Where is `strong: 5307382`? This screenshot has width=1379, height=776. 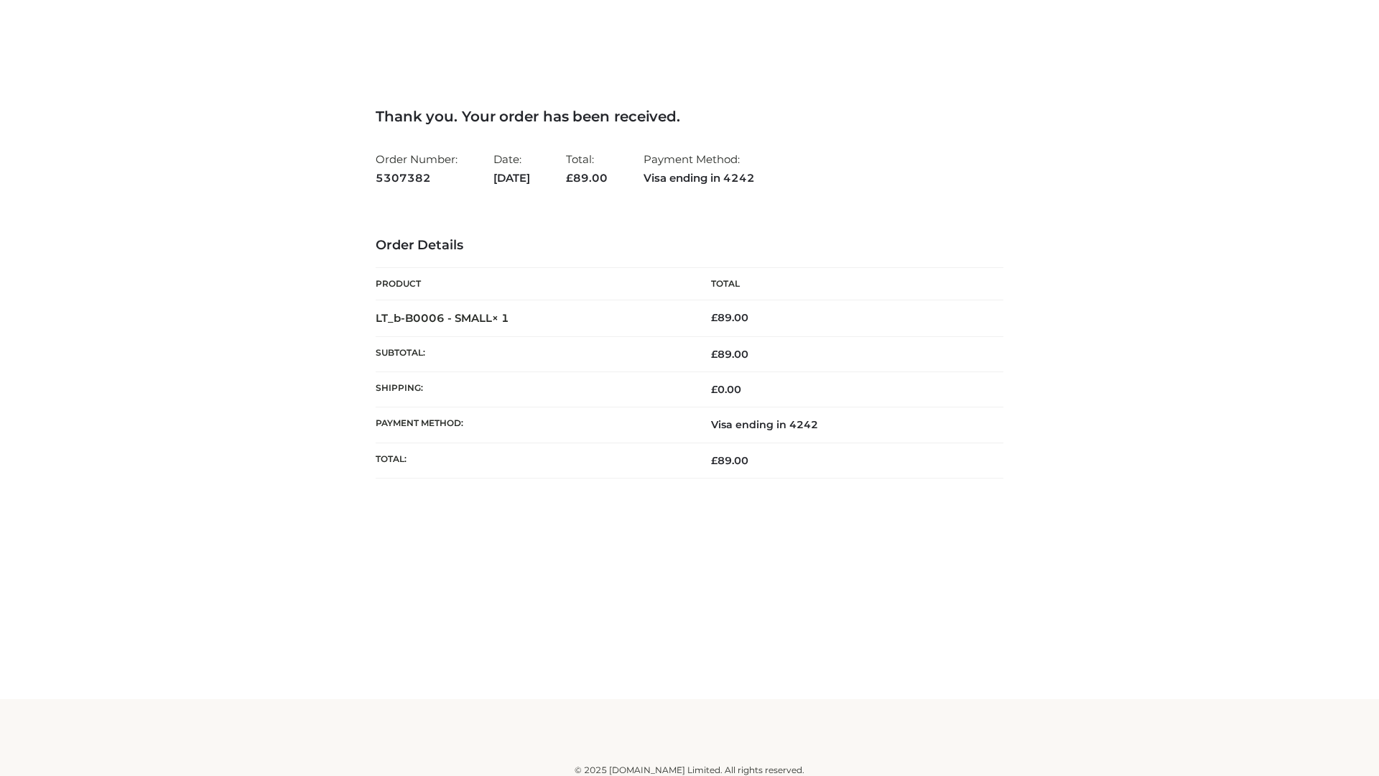 strong: 5307382 is located at coordinates (417, 178).